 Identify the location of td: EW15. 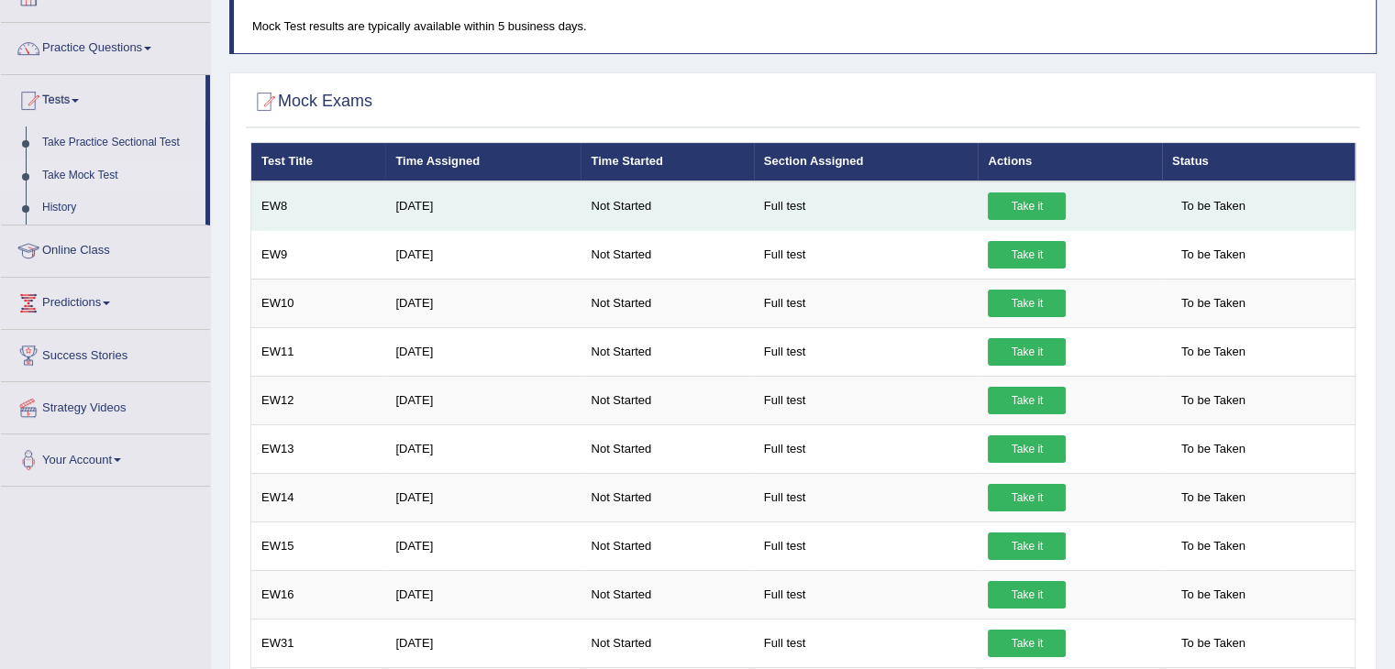
(318, 546).